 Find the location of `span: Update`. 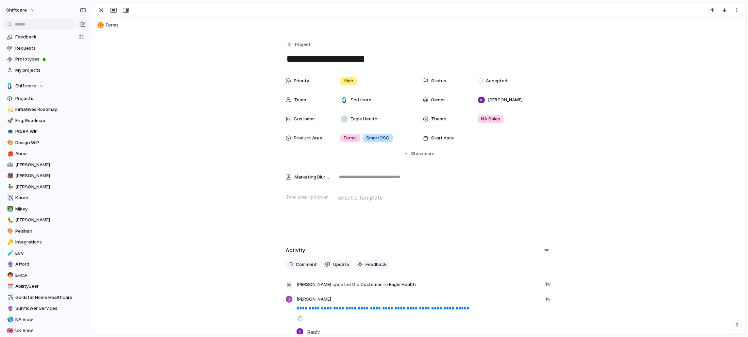

span: Update is located at coordinates (341, 265).